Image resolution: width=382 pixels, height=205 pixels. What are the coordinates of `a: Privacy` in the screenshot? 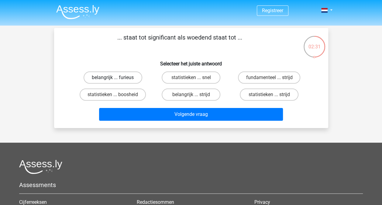 It's located at (263, 202).